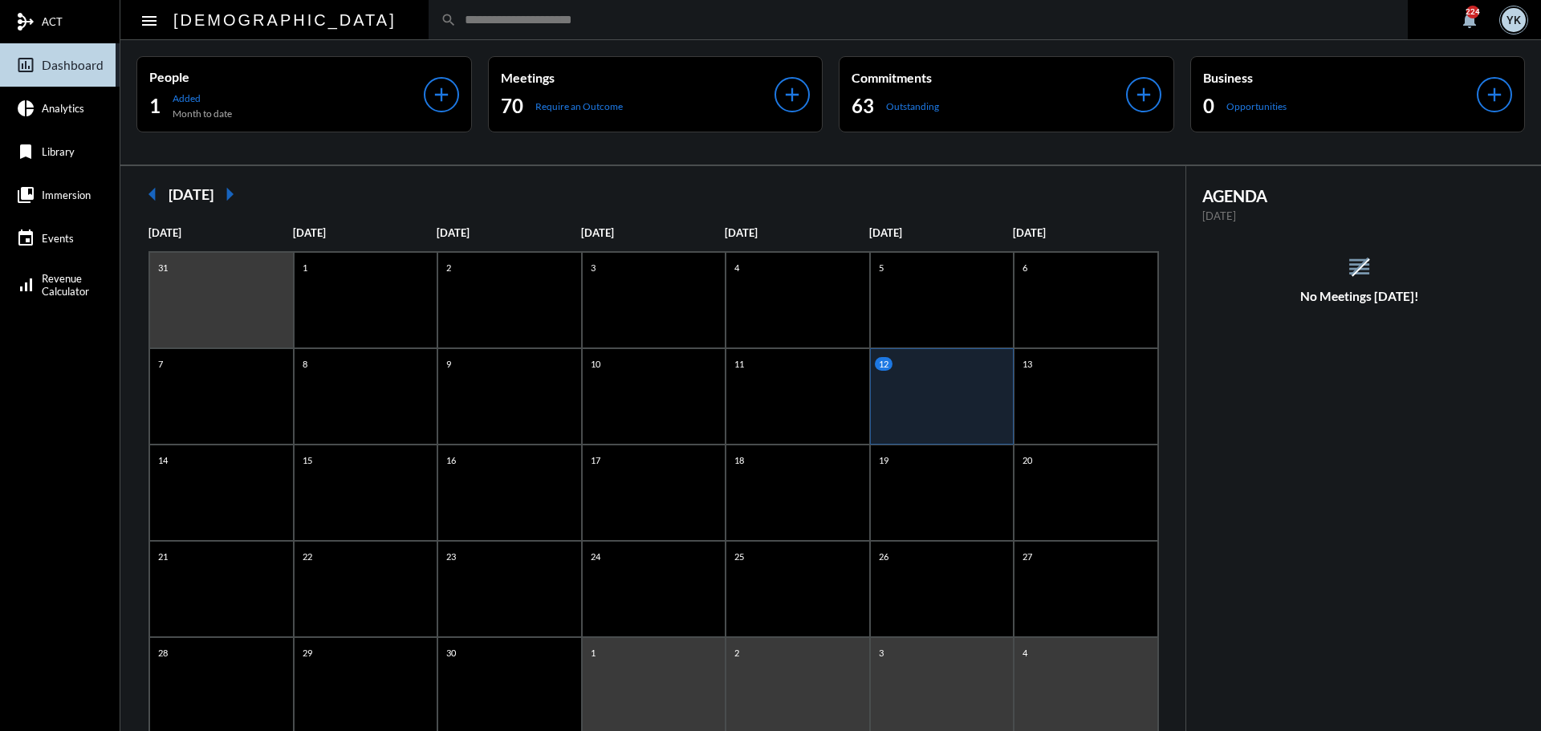 The height and width of the screenshot is (731, 1541). What do you see at coordinates (26, 152) in the screenshot?
I see `mat-icon: bookmark` at bounding box center [26, 152].